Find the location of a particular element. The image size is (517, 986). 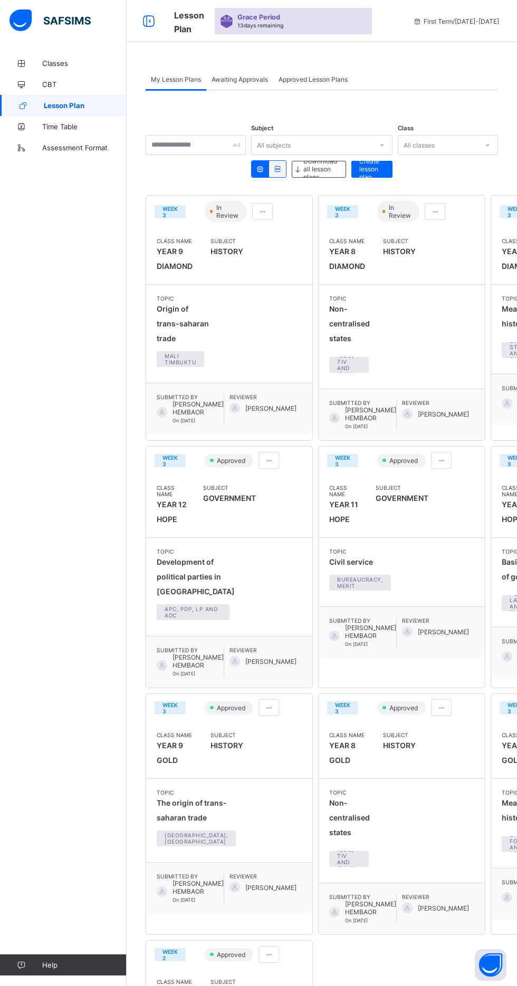

span: Grace Period is located at coordinates (258, 17).